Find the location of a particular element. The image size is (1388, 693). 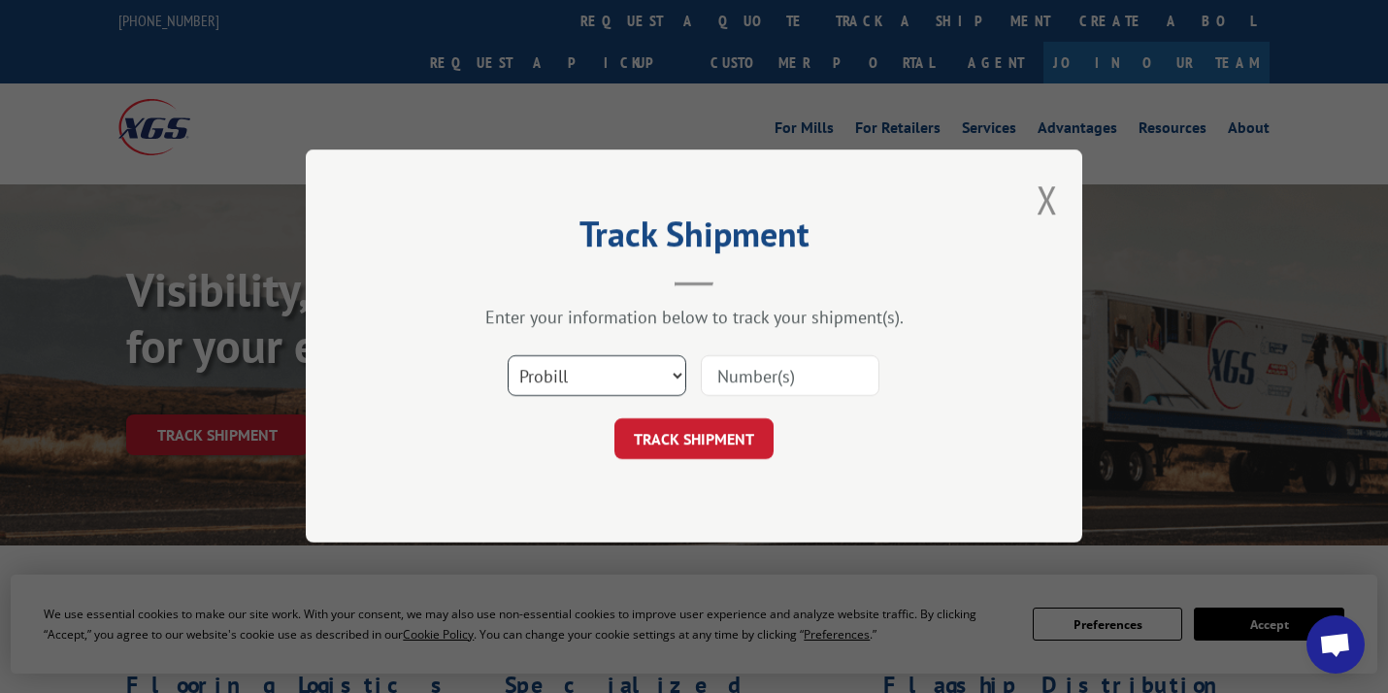

button: TRACK SHIPMENT is located at coordinates (694, 440).